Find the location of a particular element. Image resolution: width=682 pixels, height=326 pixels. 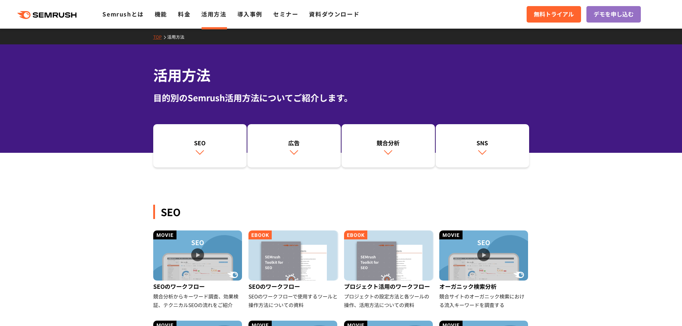

a: 競合分析 is located at coordinates (388, 146).